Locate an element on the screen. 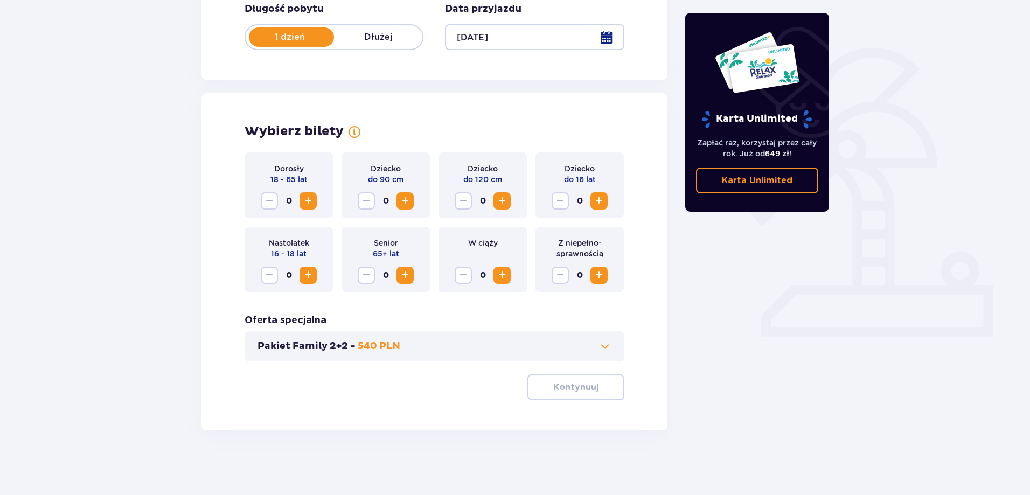 This screenshot has width=1030, height=495. p: Oferta specjalna is located at coordinates (285, 320).